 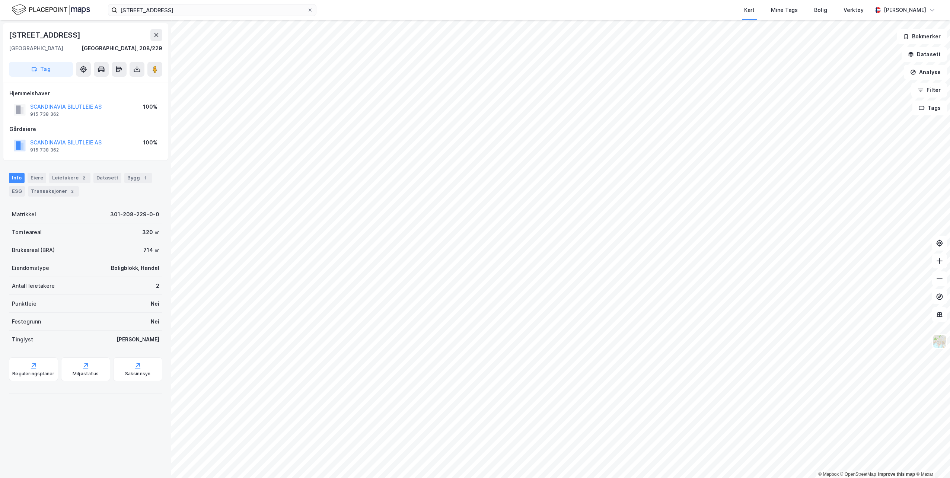 What do you see at coordinates (86, 93) in the screenshot?
I see `div: Hjemmelshaver` at bounding box center [86, 93].